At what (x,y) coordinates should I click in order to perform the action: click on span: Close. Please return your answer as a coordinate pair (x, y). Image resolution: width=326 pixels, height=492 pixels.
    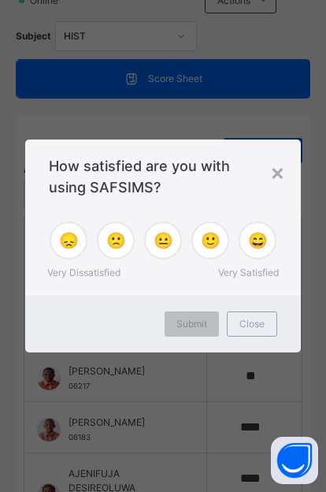
    Looking at the image, I should click on (252, 324).